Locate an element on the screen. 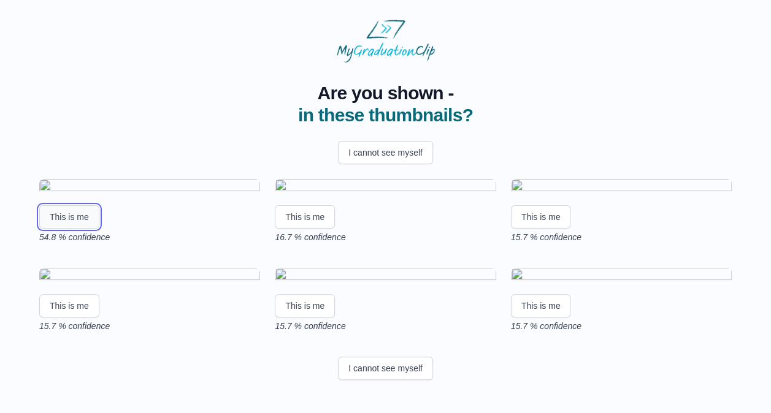 The width and height of the screenshot is (771, 413). span: Are you shown - is located at coordinates (385, 93).